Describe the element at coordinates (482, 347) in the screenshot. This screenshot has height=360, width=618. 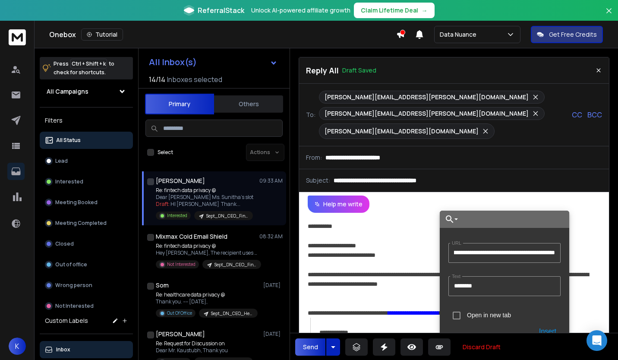
I see `button: Discard Draft` at that location.